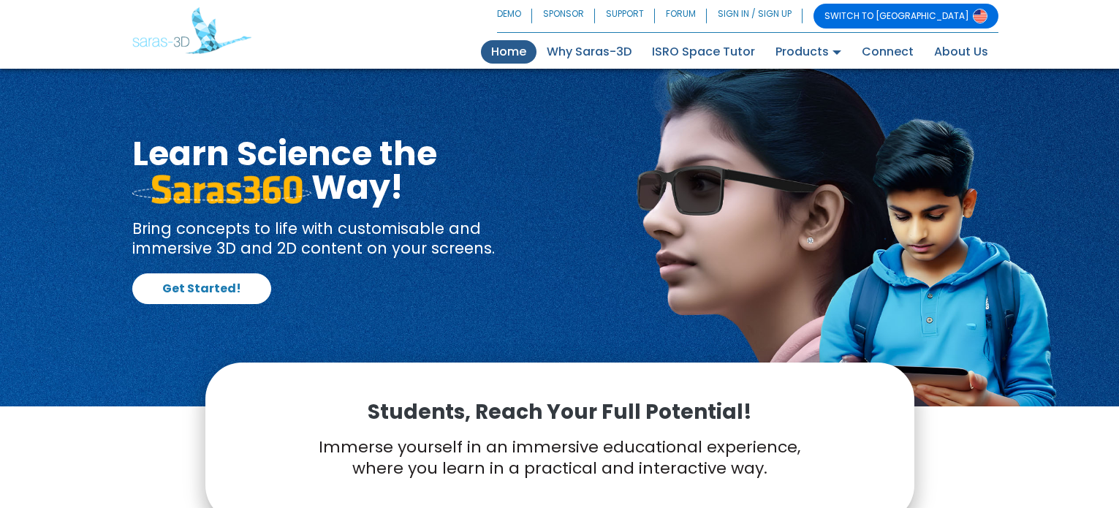  I want to click on p: Immerse yourself in an immersive educational experience, where you learn in a practical and inter..., so click(560, 458).